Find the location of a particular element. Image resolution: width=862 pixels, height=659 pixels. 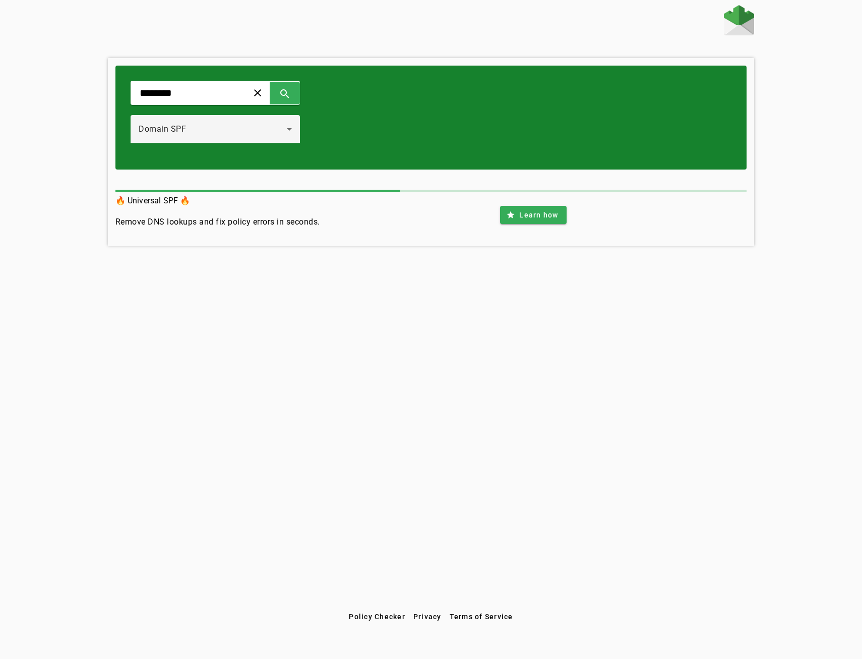

button: Terms of Service is located at coordinates (482, 616).